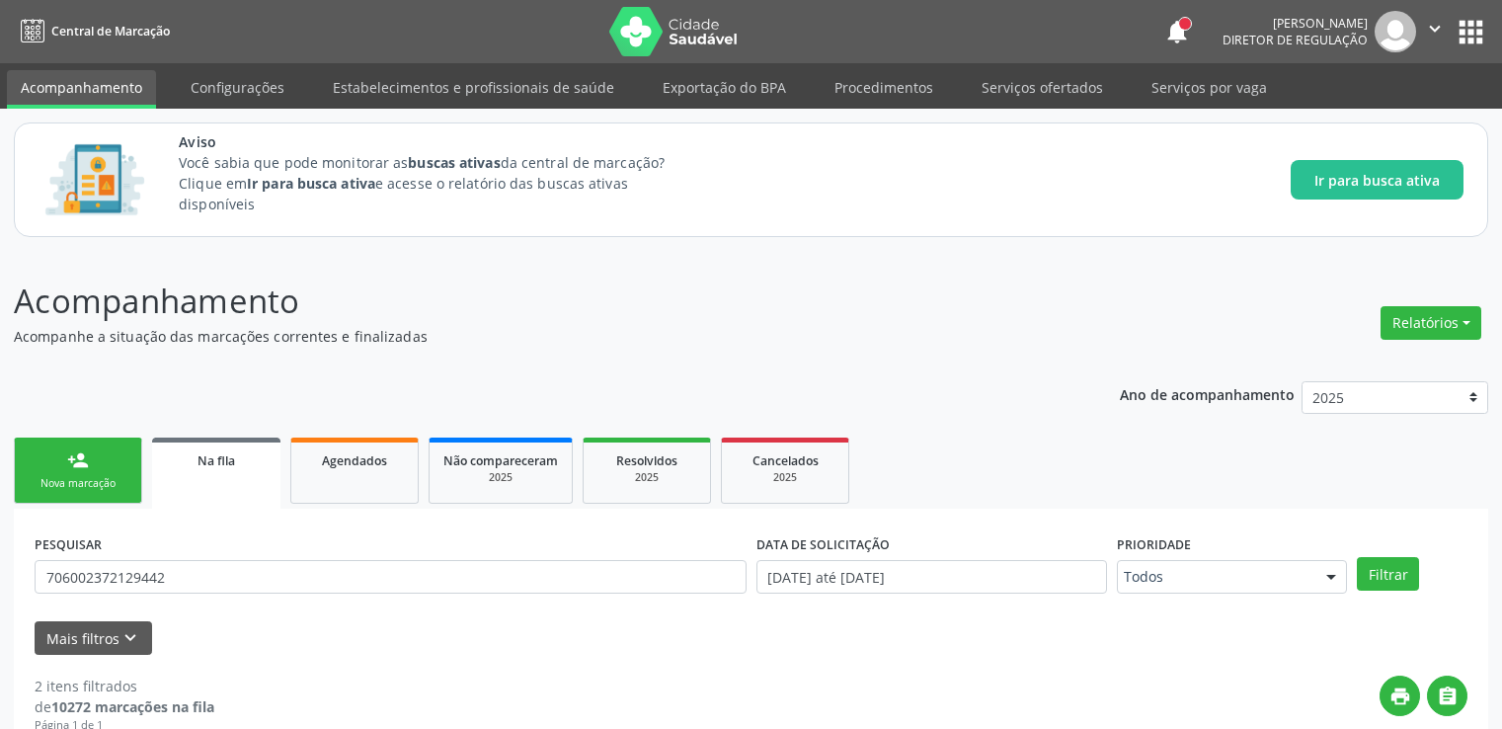 The height and width of the screenshot is (729, 1502). I want to click on span: Resolvidos, so click(647, 460).